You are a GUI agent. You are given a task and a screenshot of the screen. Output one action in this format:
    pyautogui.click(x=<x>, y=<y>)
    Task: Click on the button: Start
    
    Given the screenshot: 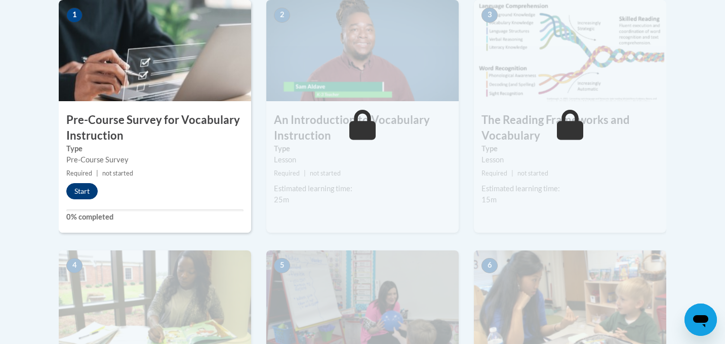 What is the action you would take?
    pyautogui.click(x=82, y=191)
    